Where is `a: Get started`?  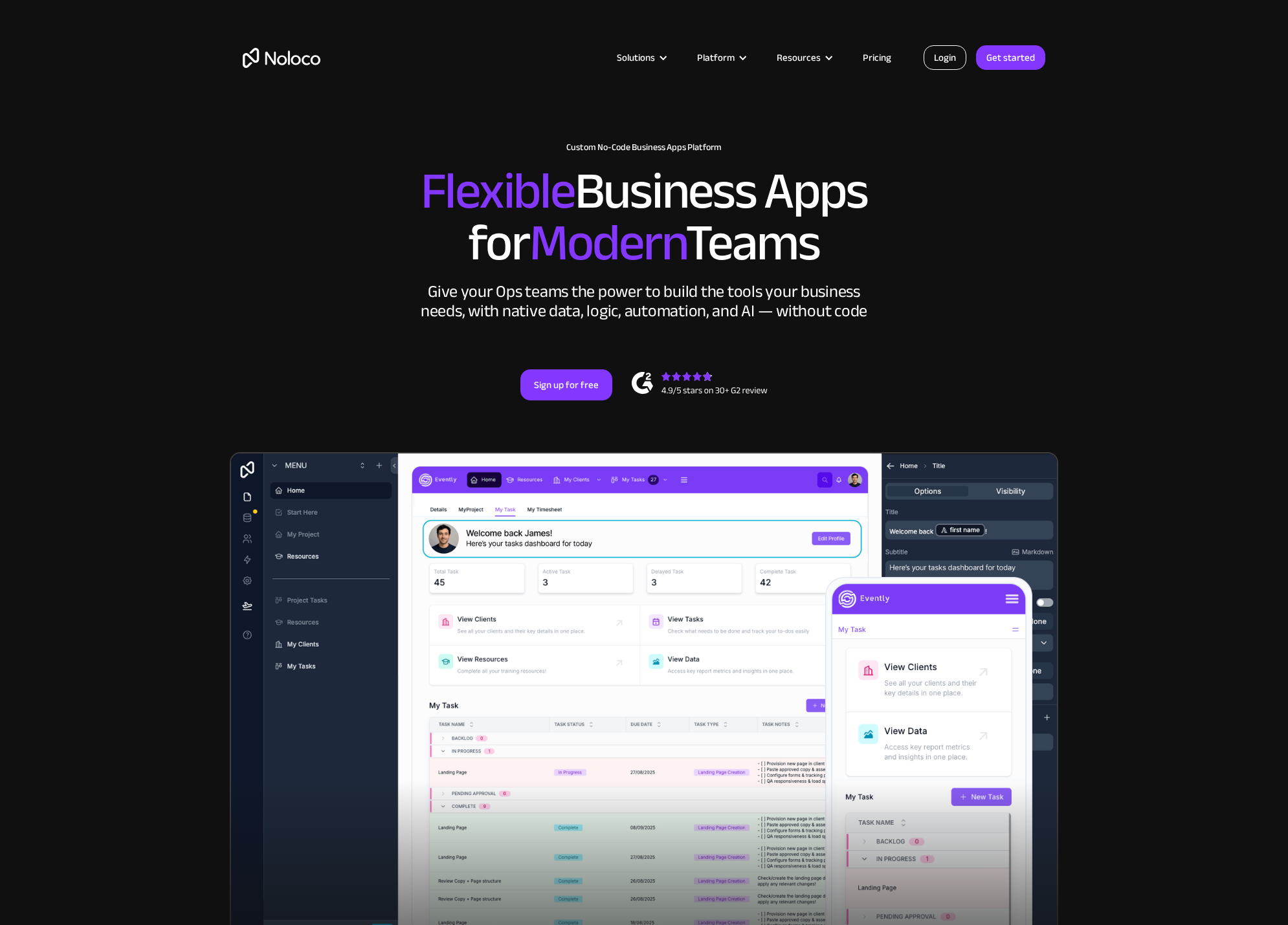 a: Get started is located at coordinates (1011, 57).